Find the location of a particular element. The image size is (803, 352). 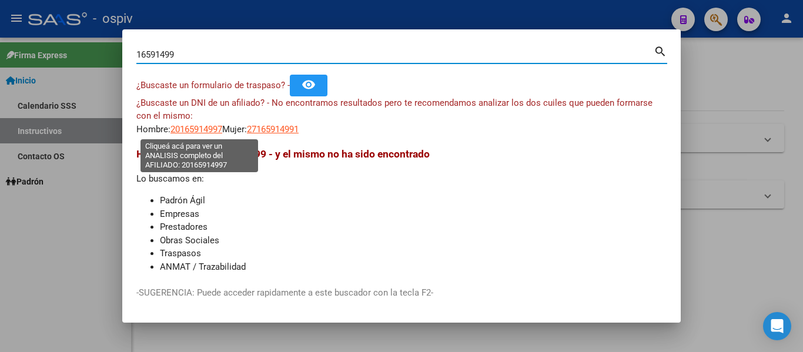

p: -SUGERENCIA: Puede acceder rapidamente a este buscador con la tecla F2- is located at coordinates (402, 293).